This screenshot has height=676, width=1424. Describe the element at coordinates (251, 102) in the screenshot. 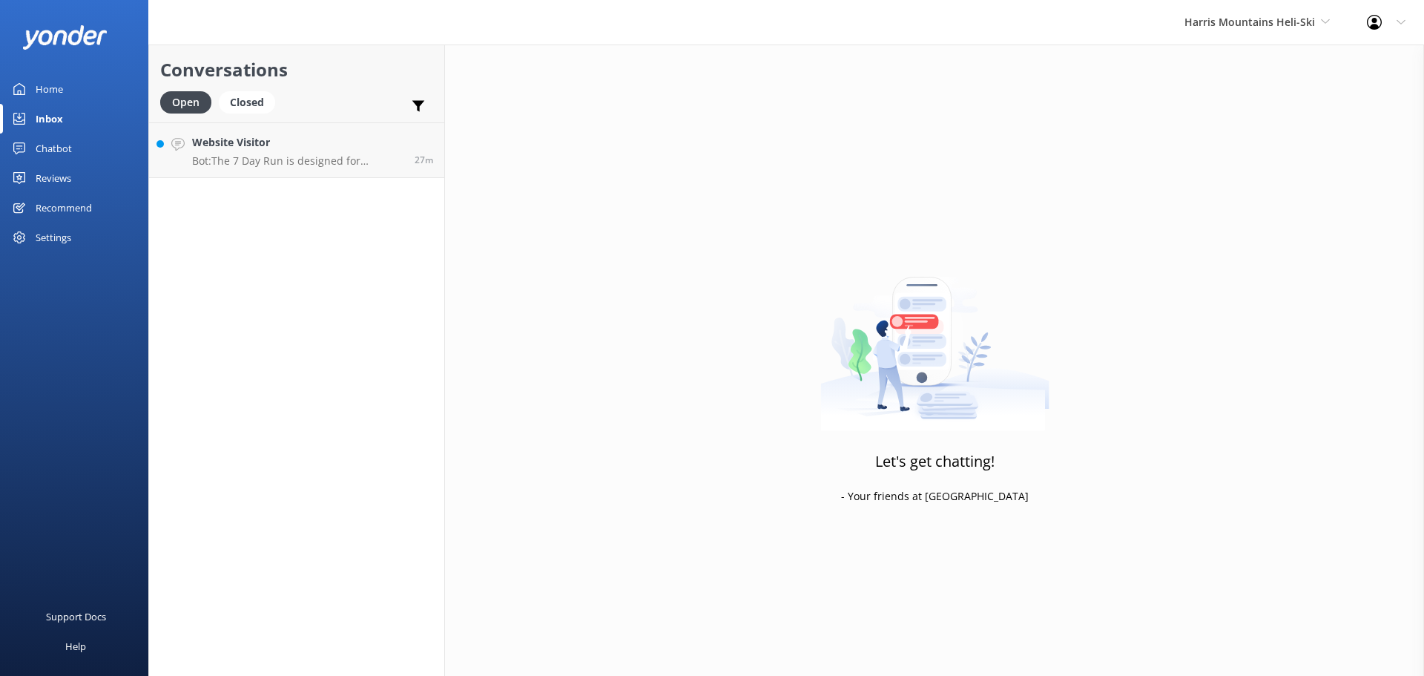

I see `a: Closed` at that location.